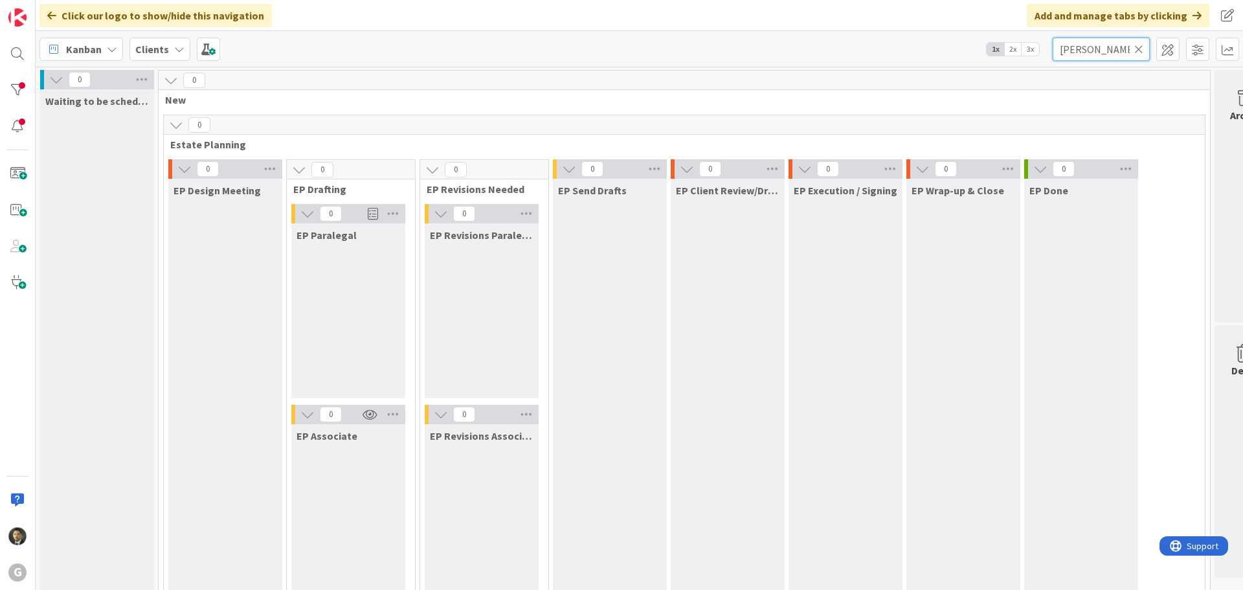 Image resolution: width=1243 pixels, height=590 pixels. Describe the element at coordinates (679, 144) in the screenshot. I see `span: Estate Planning` at that location.